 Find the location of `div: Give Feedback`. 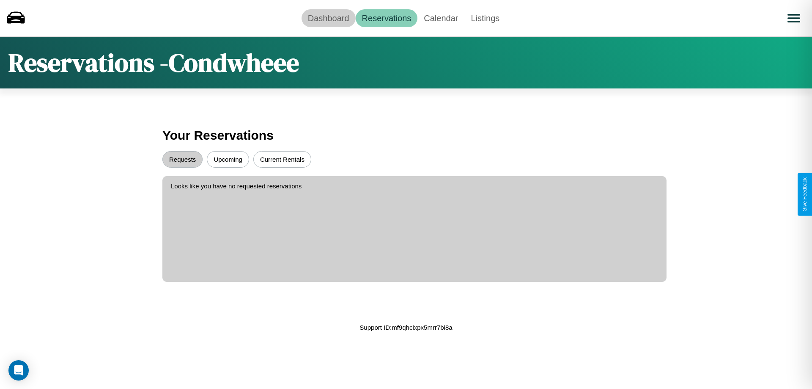

div: Give Feedback is located at coordinates (805, 194).